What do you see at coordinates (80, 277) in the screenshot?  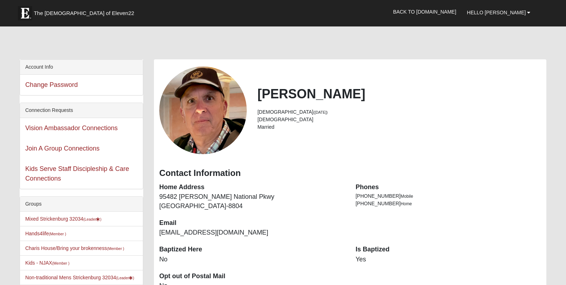 I see `a: Non-traditional Mens Strickenburg 32034(Leader)` at bounding box center [80, 277].